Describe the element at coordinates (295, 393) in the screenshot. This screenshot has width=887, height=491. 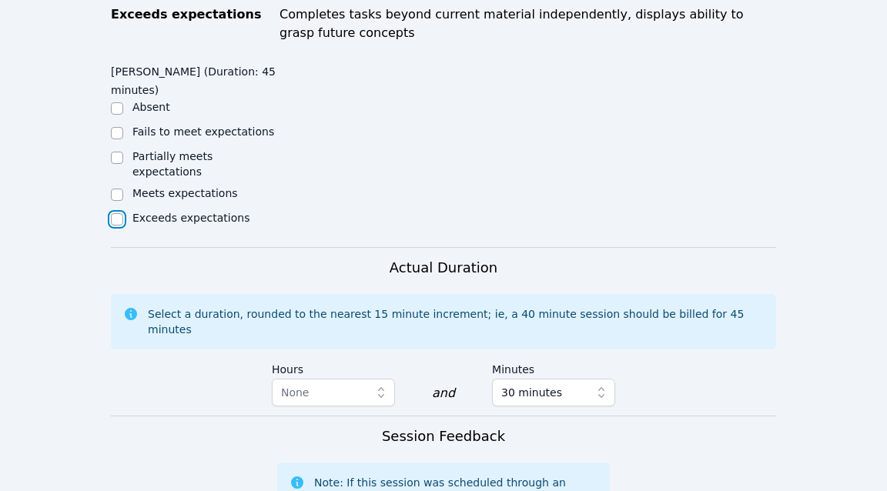
I see `span: None` at that location.